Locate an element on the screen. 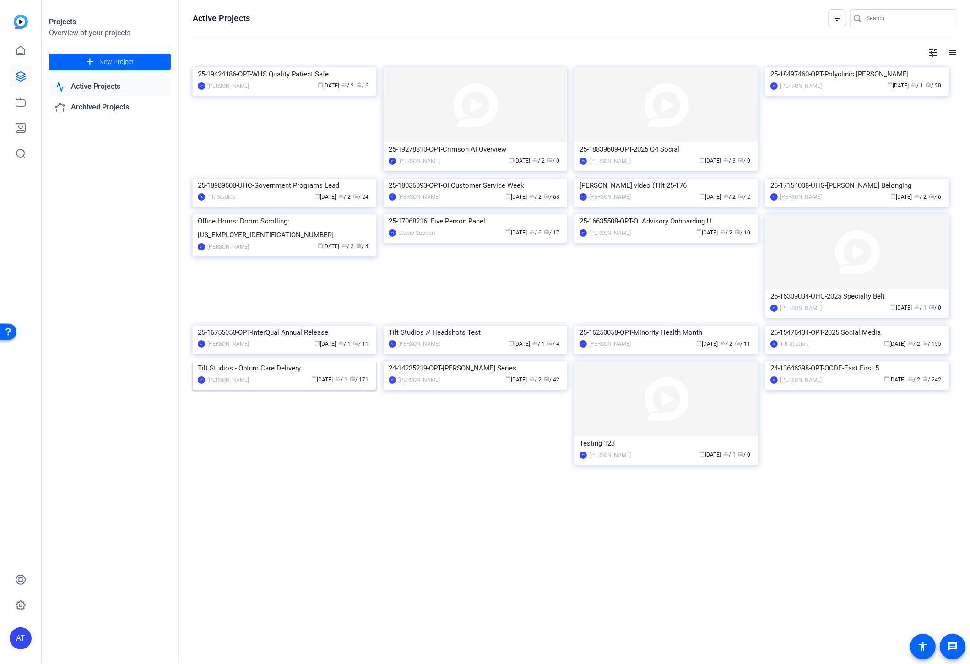 Image resolution: width=970 pixels, height=664 pixels. div: 25-19278810-OPT-Crimson AI Overview is located at coordinates (475, 149).